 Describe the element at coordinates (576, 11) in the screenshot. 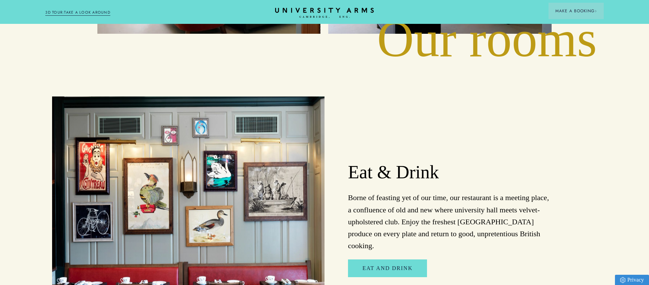

I see `button: Make a BookingArrow icon` at that location.